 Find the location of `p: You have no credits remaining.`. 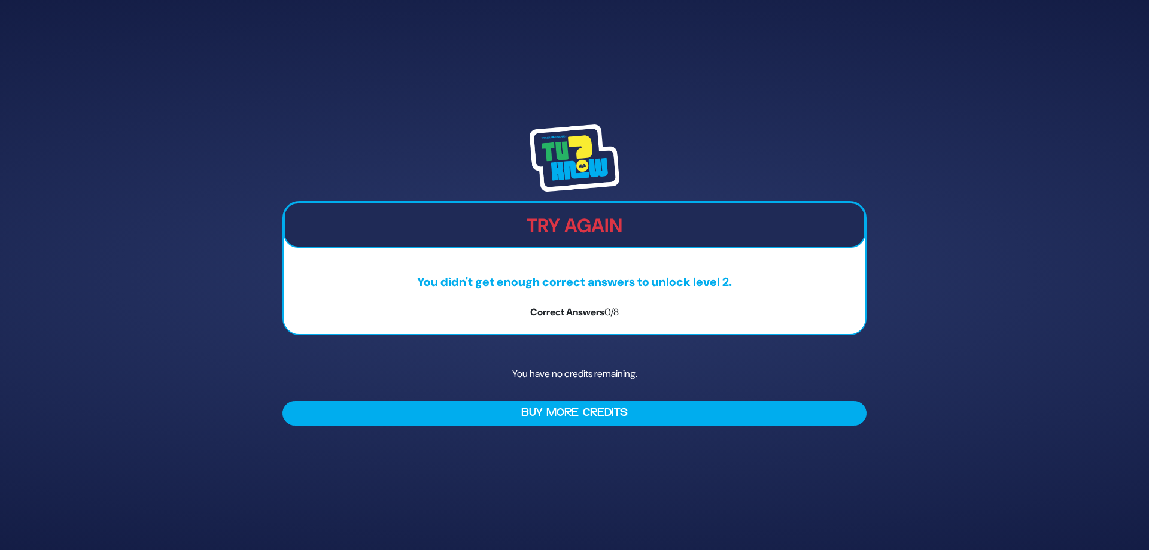

p: You have no credits remaining. is located at coordinates (574, 374).